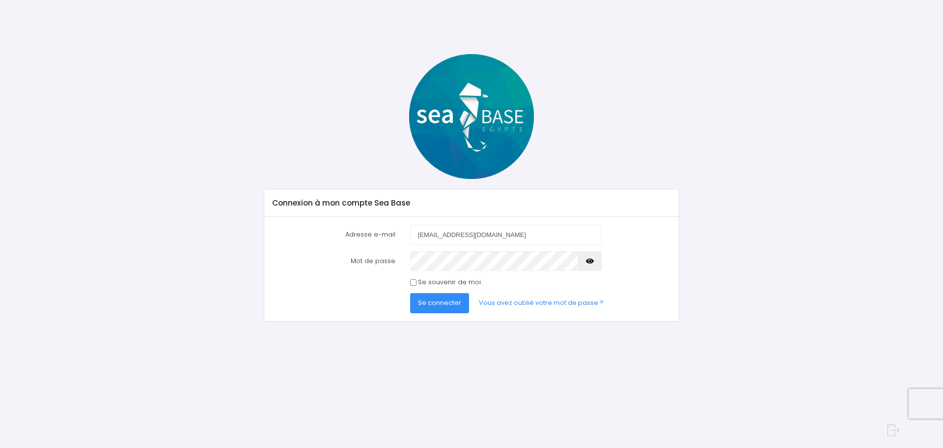 The width and height of the screenshot is (943, 448). Describe the element at coordinates (334, 234) in the screenshot. I see `label: Adresse e-mail` at that location.